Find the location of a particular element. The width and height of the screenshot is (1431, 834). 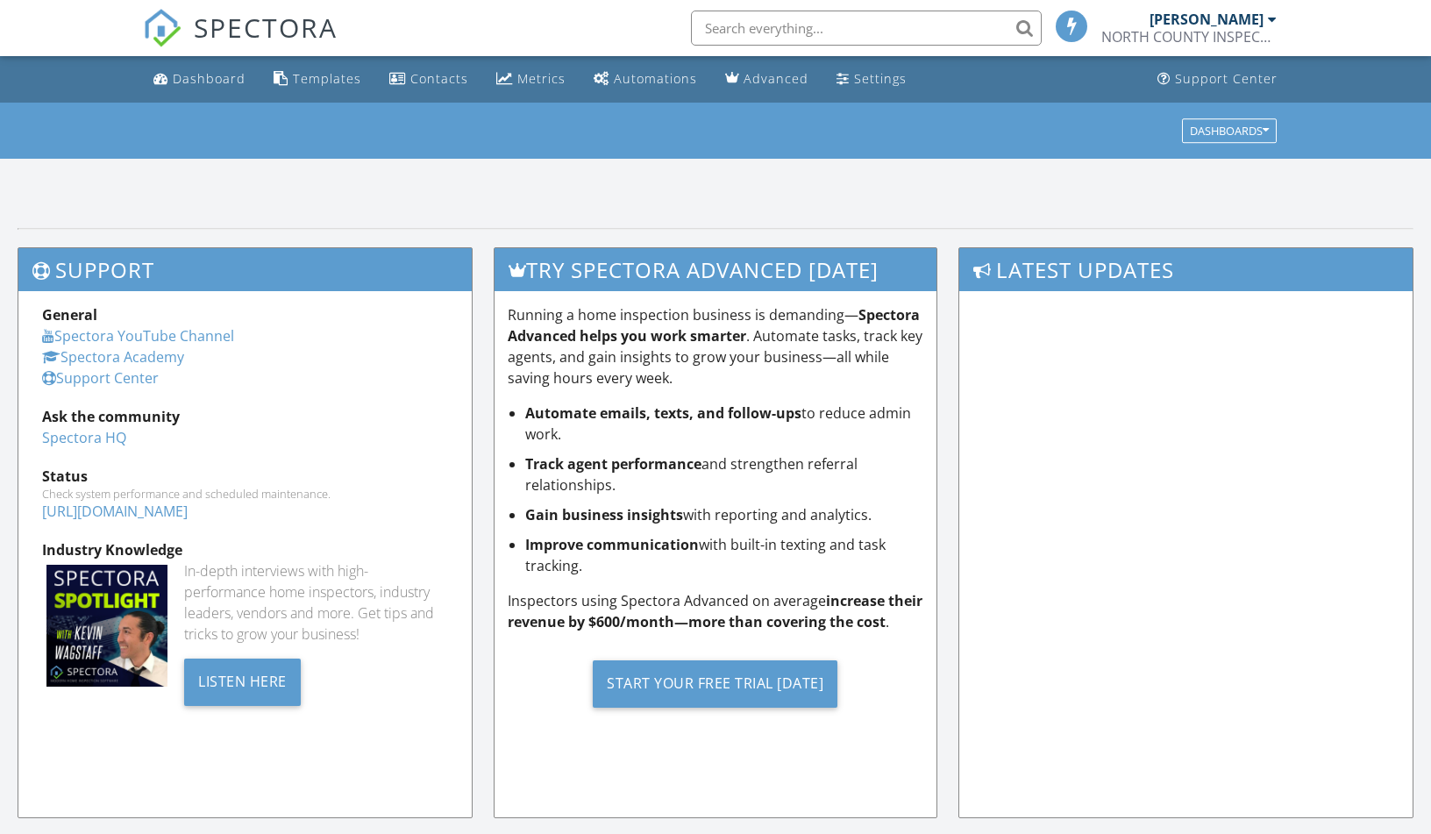

a: Spectora Academy is located at coordinates (113, 357).